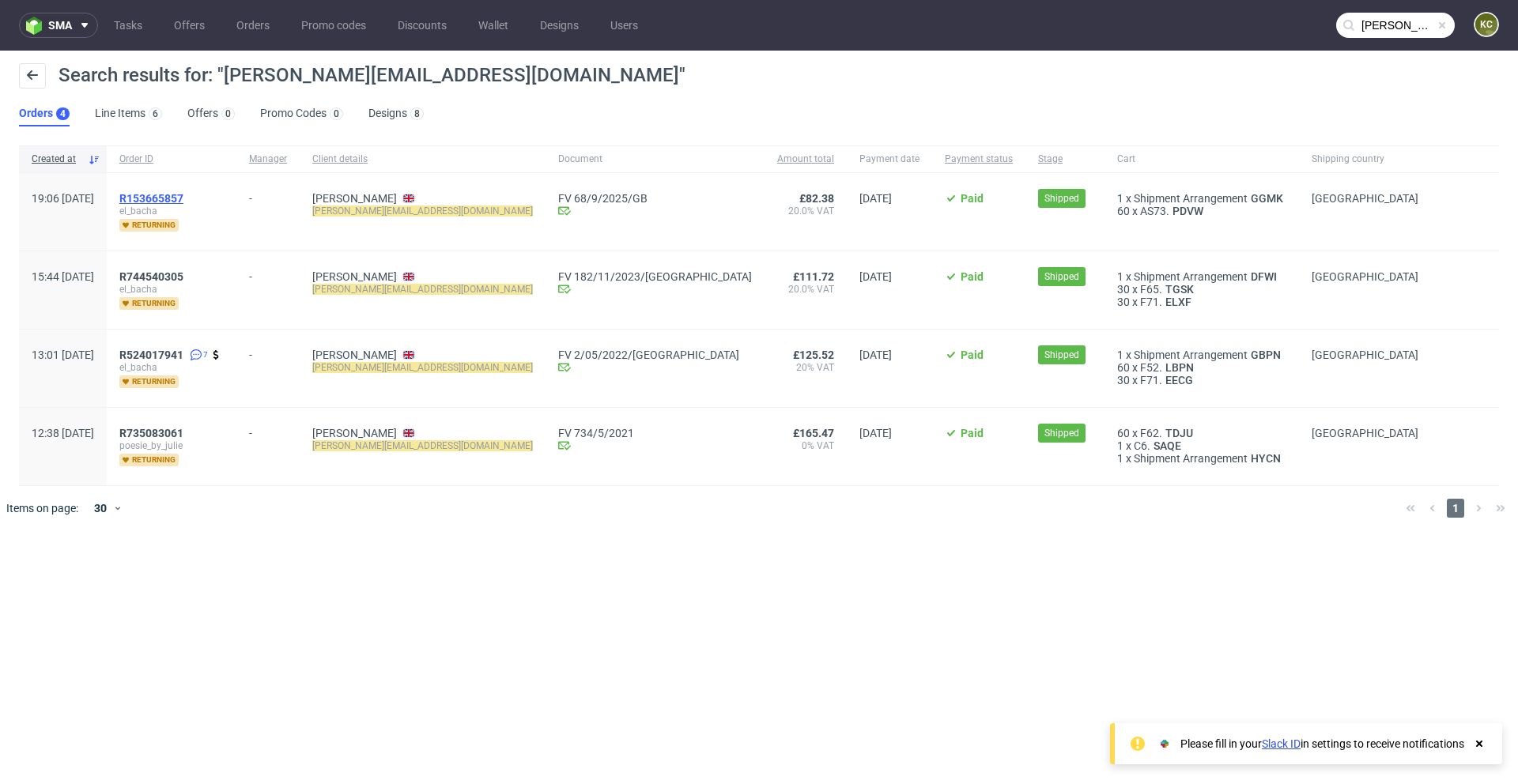 The width and height of the screenshot is (1518, 784). I want to click on a: Offers, so click(189, 26).